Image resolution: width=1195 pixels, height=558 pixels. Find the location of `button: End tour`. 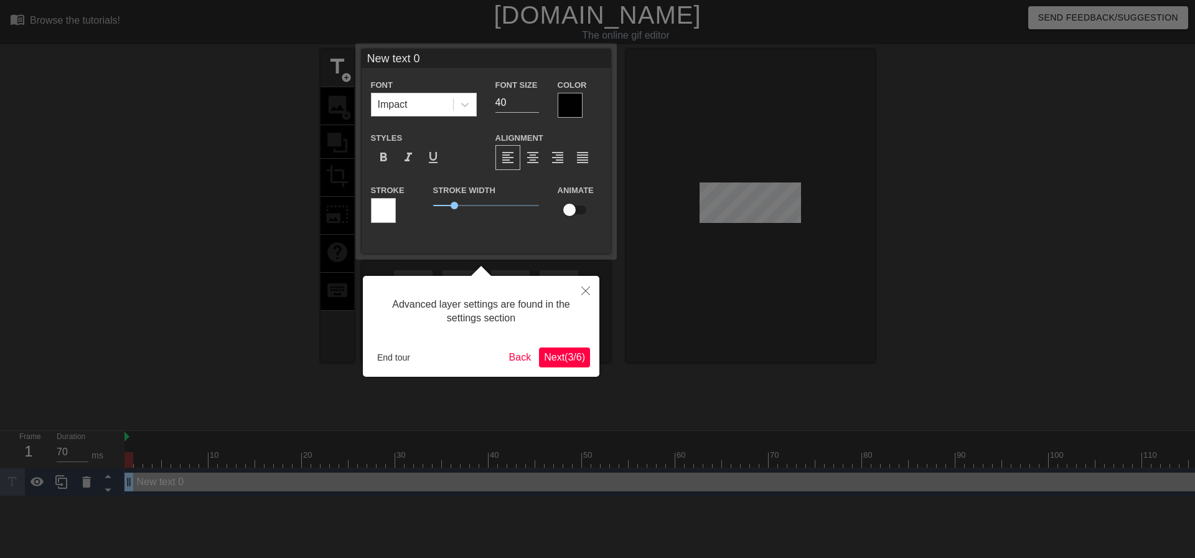

button: End tour is located at coordinates (393, 357).